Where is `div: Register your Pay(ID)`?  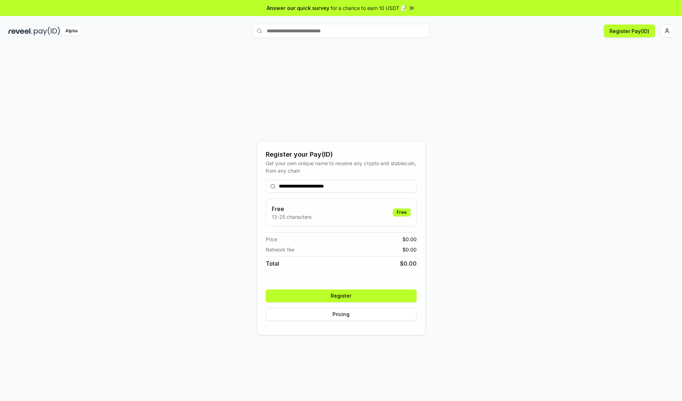 div: Register your Pay(ID) is located at coordinates (341, 155).